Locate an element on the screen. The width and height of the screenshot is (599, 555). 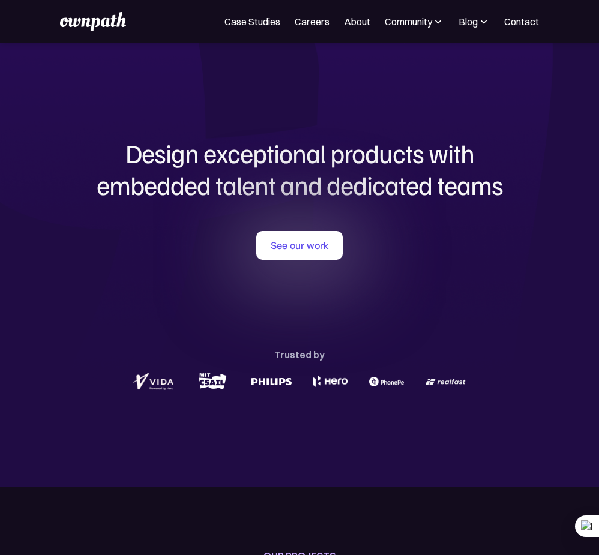
div: Trusted by is located at coordinates (299, 355).